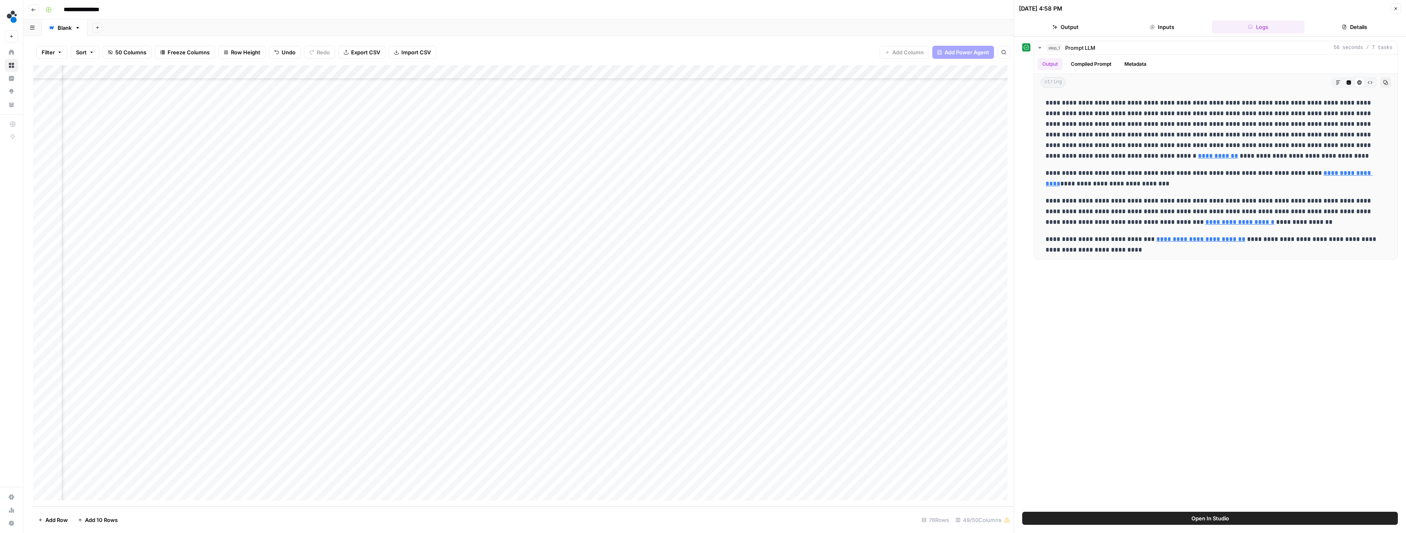 The height and width of the screenshot is (533, 1406). Describe the element at coordinates (11, 52) in the screenshot. I see `a: Home` at that location.